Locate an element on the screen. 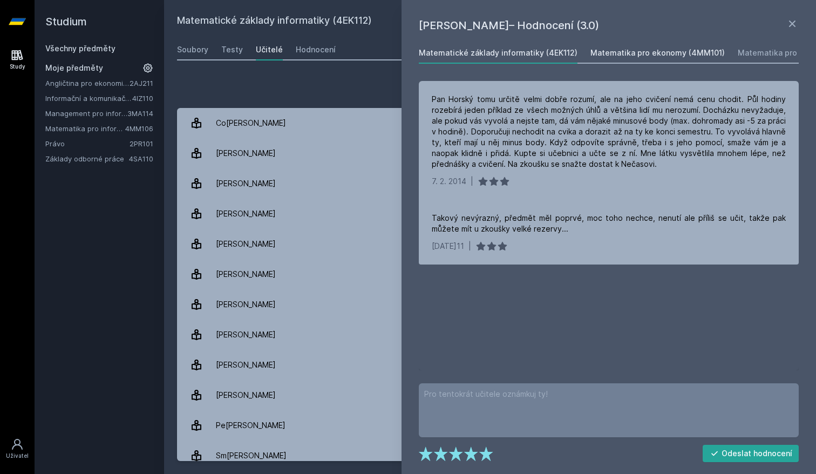 This screenshot has height=474, width=816. a: Matematika pro informatiky is located at coordinates (85, 128).